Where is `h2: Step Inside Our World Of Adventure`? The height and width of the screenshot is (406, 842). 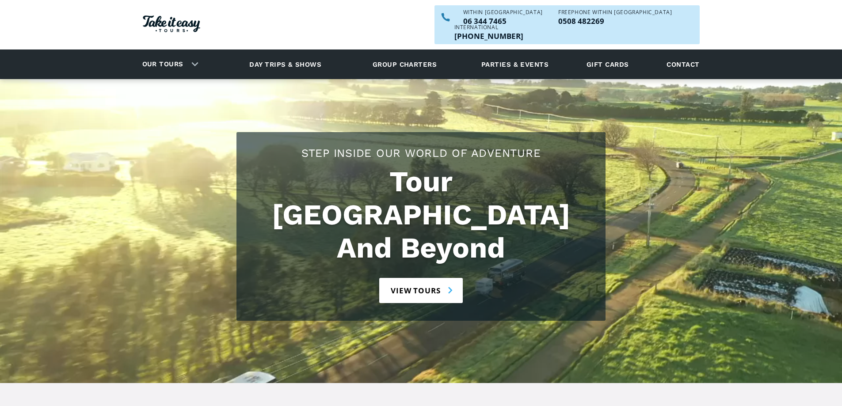 h2: Step Inside Our World Of Adventure is located at coordinates (421, 153).